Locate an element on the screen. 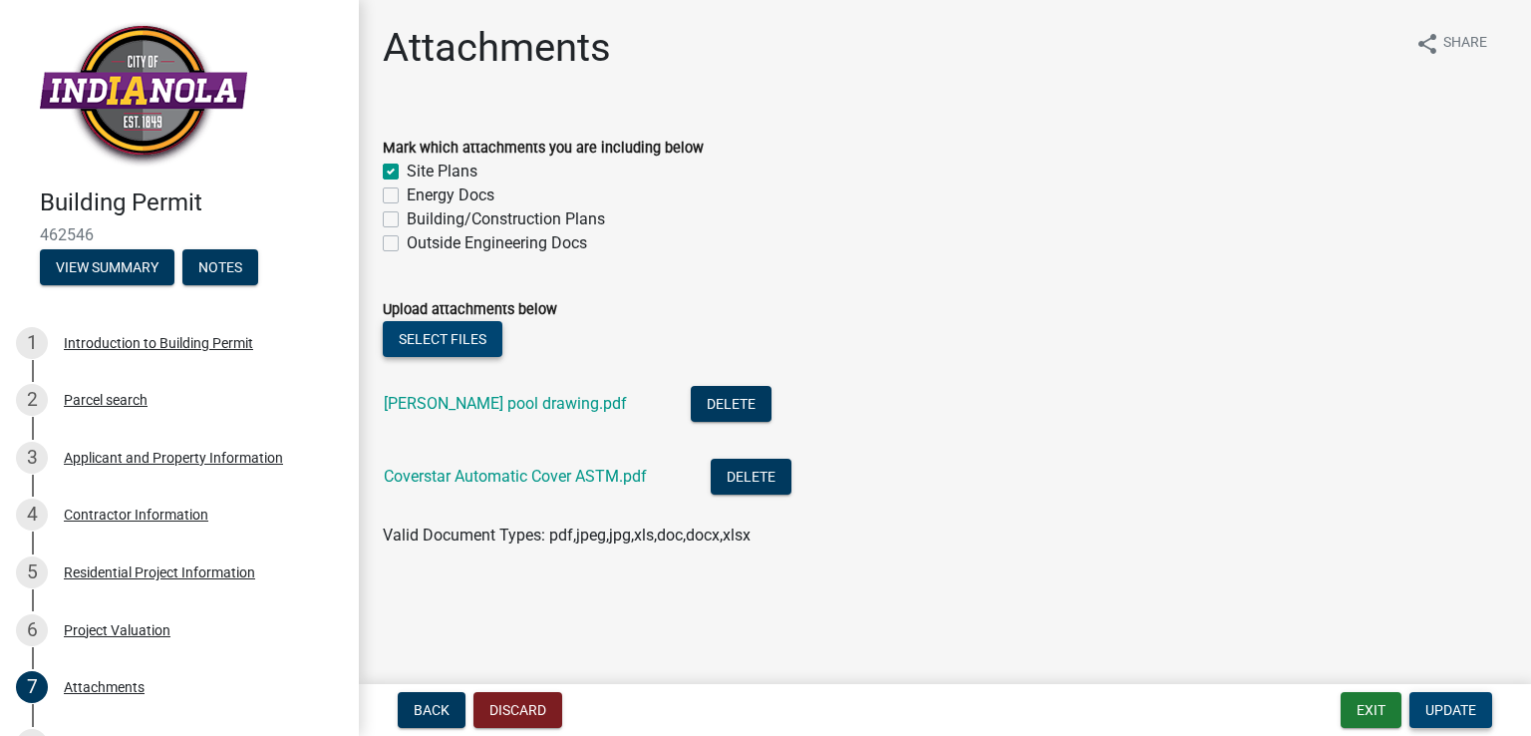  div: Attachments is located at coordinates (104, 687).